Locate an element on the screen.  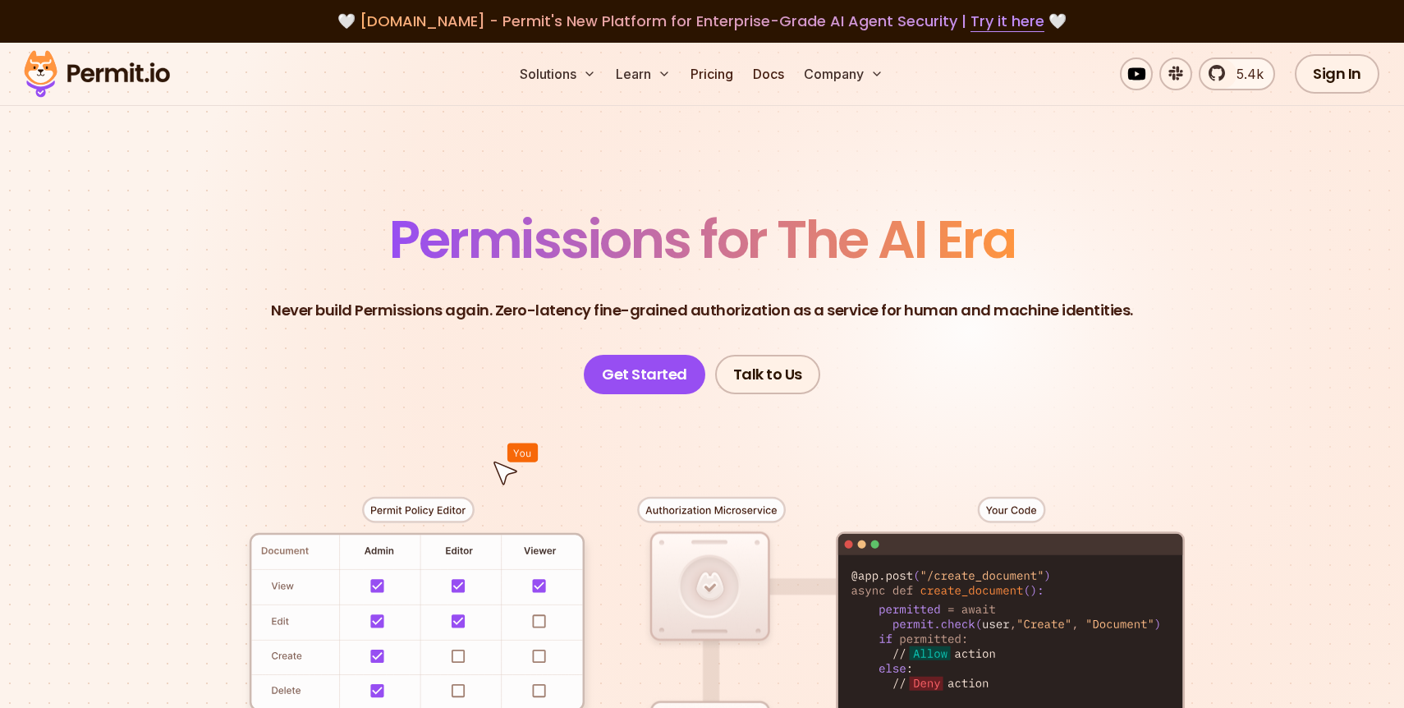
button: Solutions is located at coordinates (558, 74).